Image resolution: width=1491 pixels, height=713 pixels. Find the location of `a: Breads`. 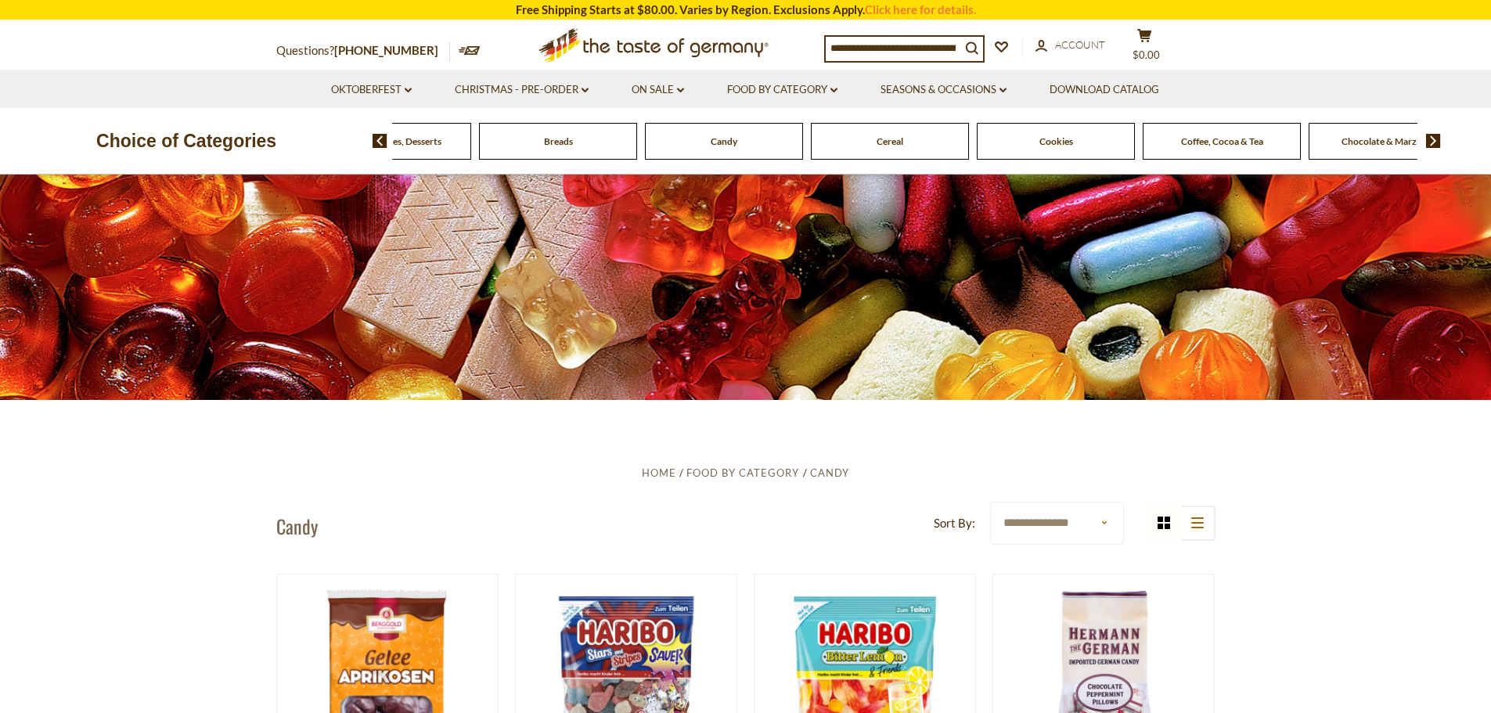

a: Breads is located at coordinates (558, 141).